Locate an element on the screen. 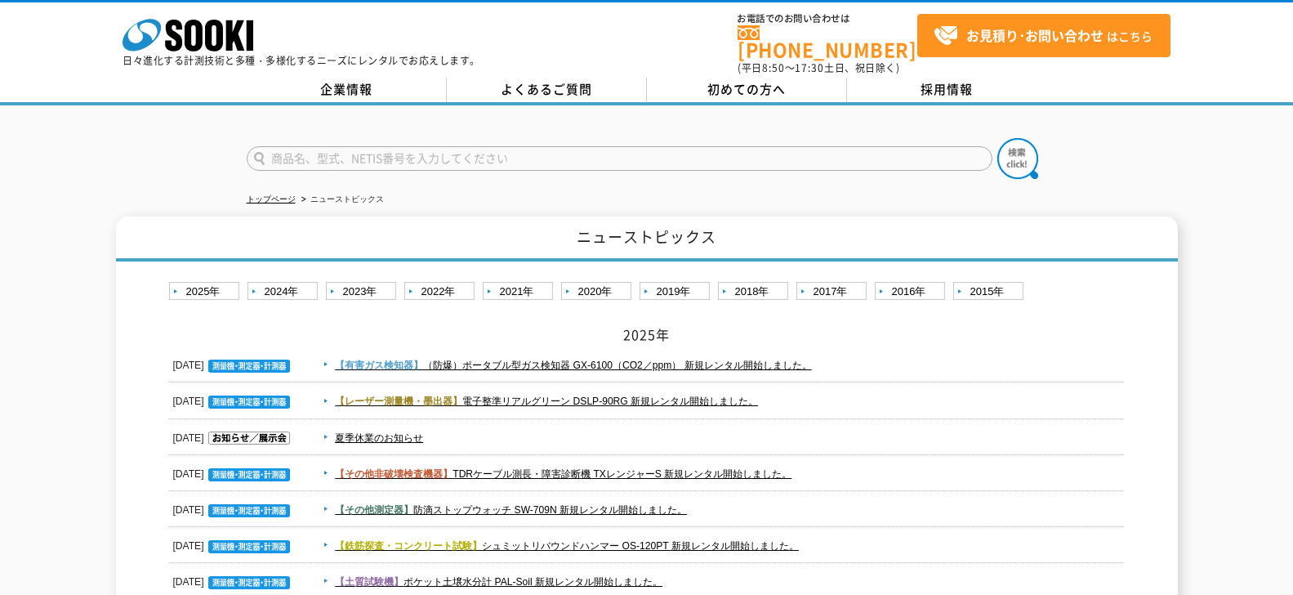  span: 【その他測定器】 is located at coordinates (374, 510).